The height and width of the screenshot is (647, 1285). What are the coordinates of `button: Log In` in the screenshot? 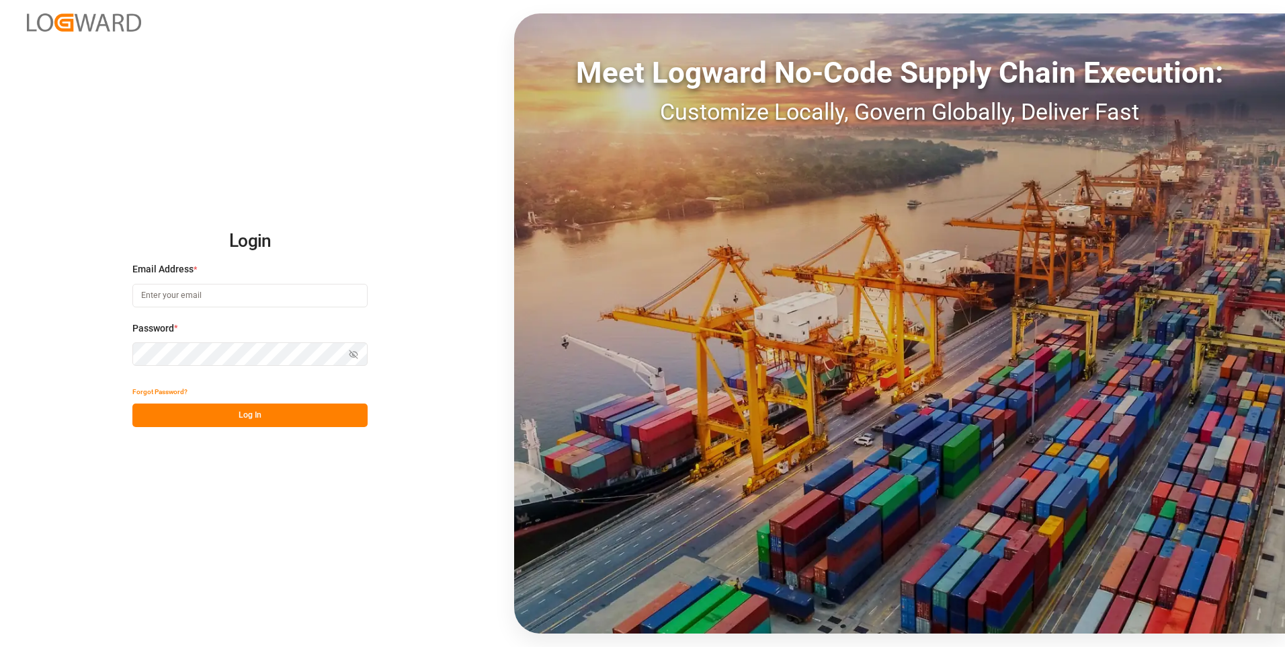 It's located at (250, 415).